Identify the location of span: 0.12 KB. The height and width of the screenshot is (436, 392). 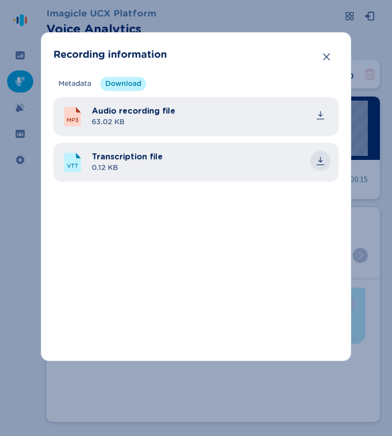
(127, 168).